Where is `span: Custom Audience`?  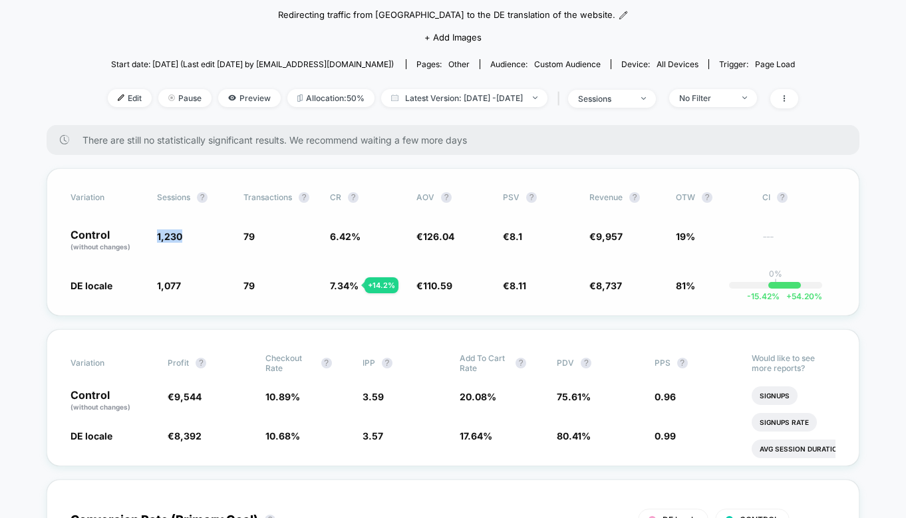 span: Custom Audience is located at coordinates (567, 64).